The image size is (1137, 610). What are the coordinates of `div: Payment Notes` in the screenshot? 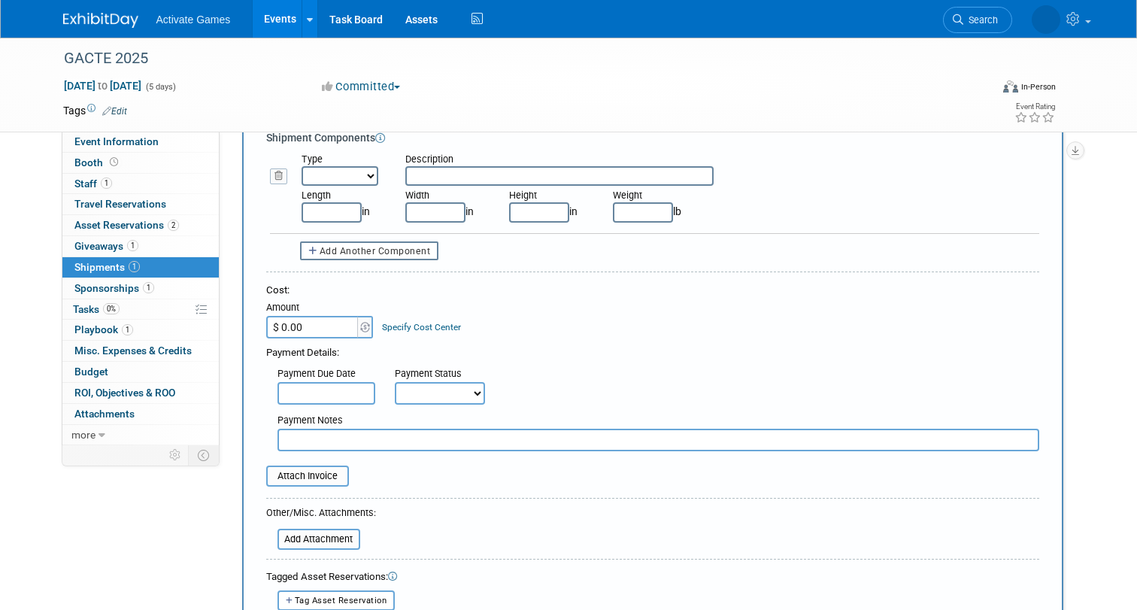 It's located at (658, 421).